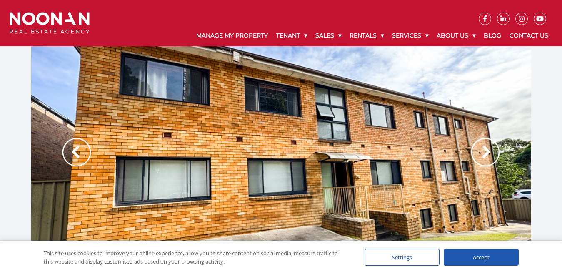 The width and height of the screenshot is (562, 274). Describe the element at coordinates (492, 35) in the screenshot. I see `a: Blog` at that location.